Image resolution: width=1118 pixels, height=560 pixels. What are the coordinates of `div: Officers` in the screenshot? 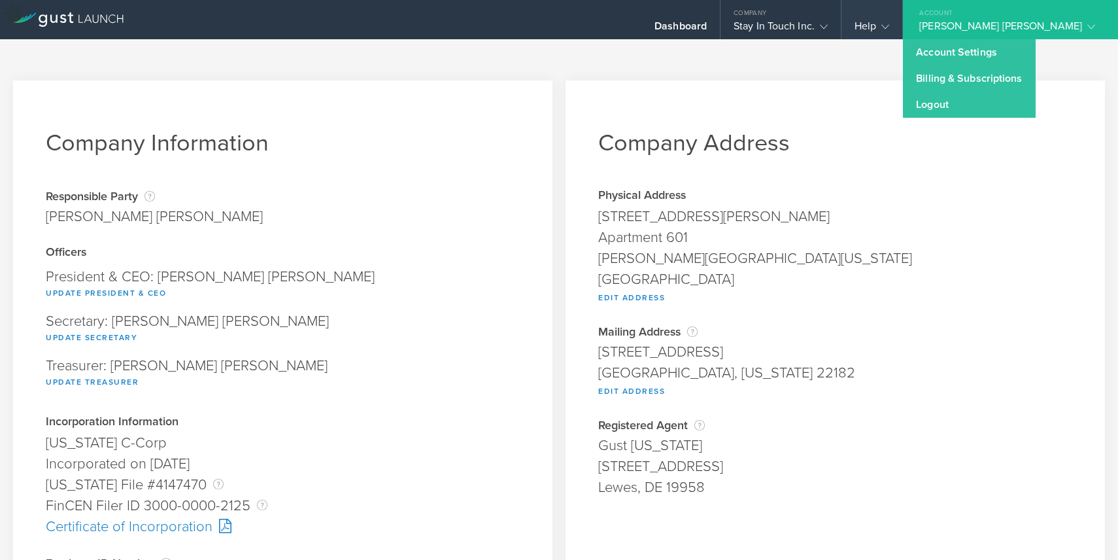 It's located at (282, 253).